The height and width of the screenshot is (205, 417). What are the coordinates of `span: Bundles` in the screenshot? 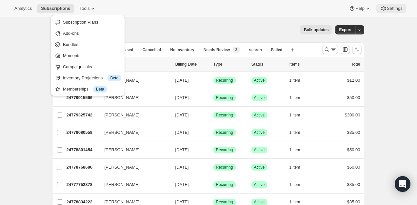 It's located at (70, 44).